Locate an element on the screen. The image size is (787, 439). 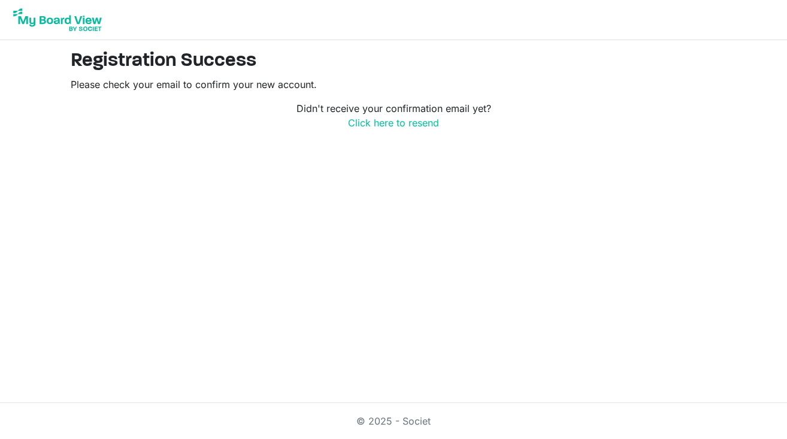
img: My Board View Logo is located at coordinates (58, 20).